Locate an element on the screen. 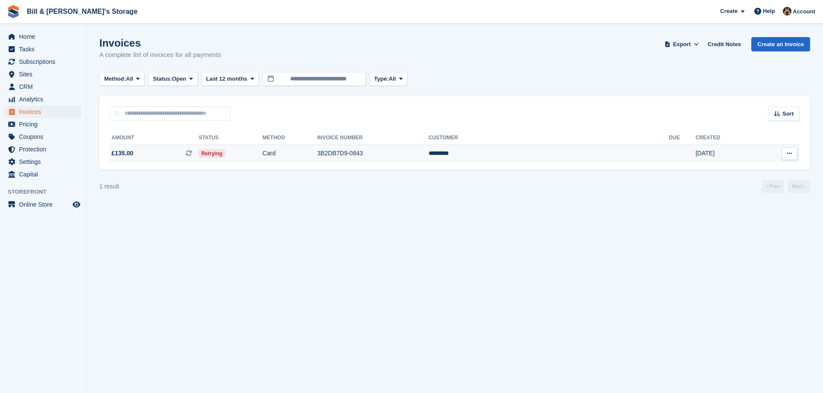  span: £135.00 is located at coordinates (122, 153).